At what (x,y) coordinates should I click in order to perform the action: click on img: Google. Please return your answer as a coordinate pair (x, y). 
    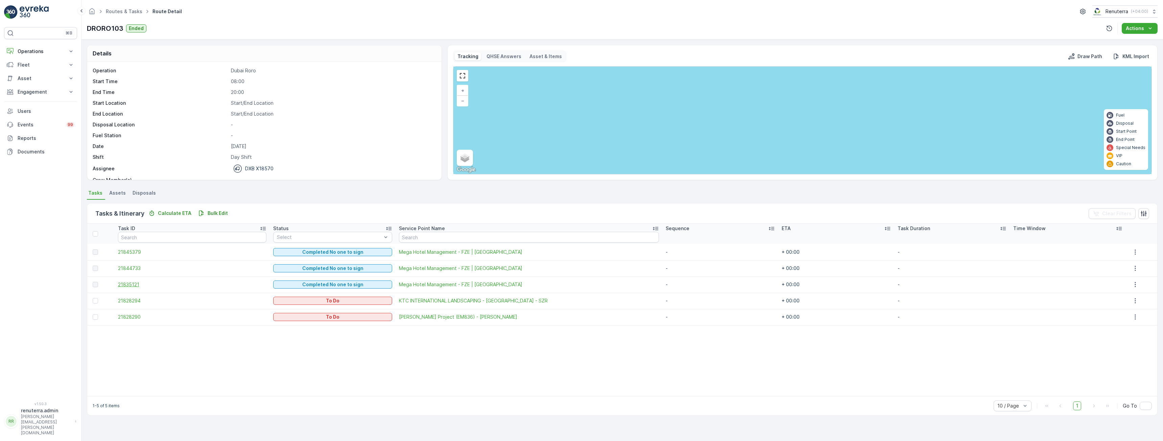
    Looking at the image, I should click on (466, 170).